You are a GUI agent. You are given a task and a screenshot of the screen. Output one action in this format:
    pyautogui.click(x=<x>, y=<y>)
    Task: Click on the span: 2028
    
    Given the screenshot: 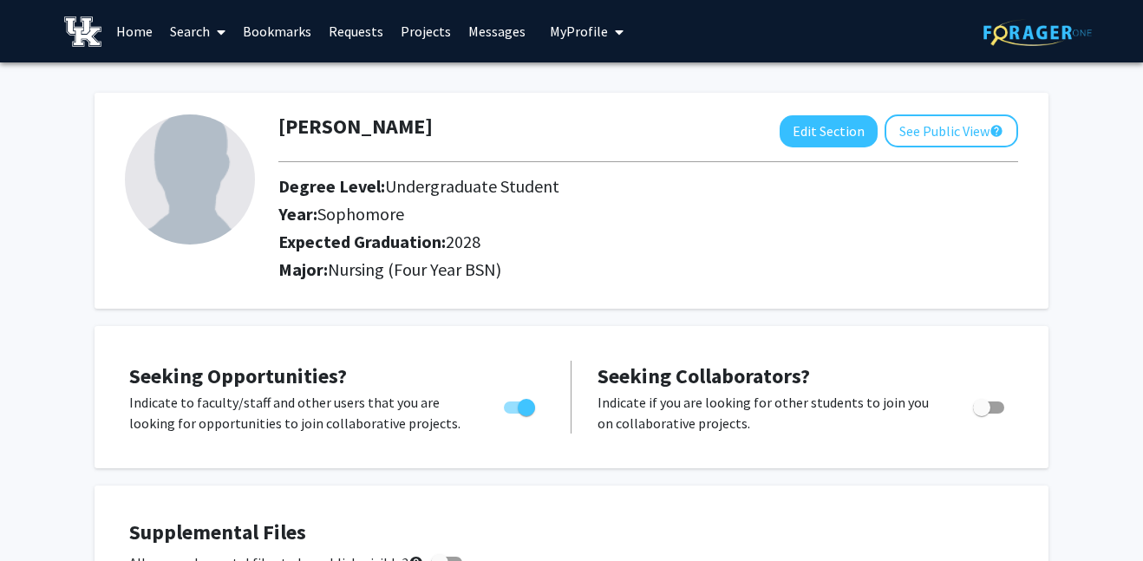 What is the action you would take?
    pyautogui.click(x=463, y=241)
    